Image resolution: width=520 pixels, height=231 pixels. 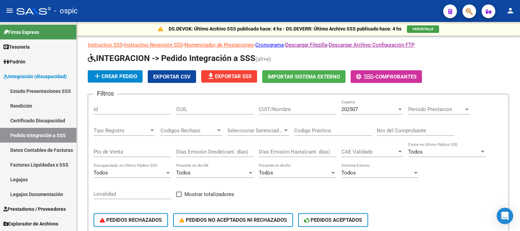 I want to click on a: Nomenclador de Prestaciones, so click(x=219, y=45).